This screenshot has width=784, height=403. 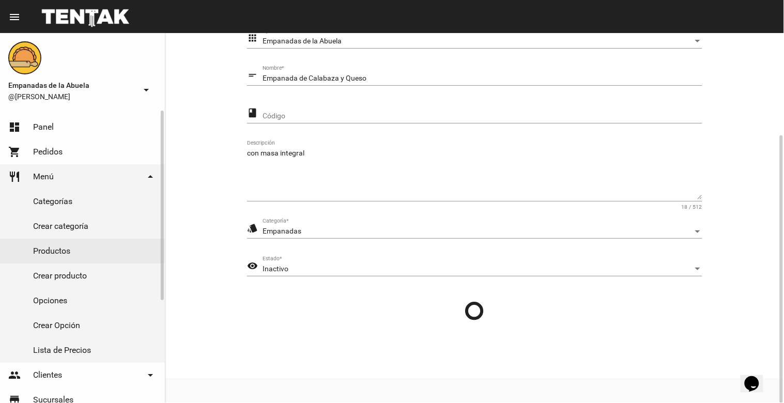 What do you see at coordinates (482, 232) in the screenshot?
I see `mat-select: Categoría` at bounding box center [482, 232].